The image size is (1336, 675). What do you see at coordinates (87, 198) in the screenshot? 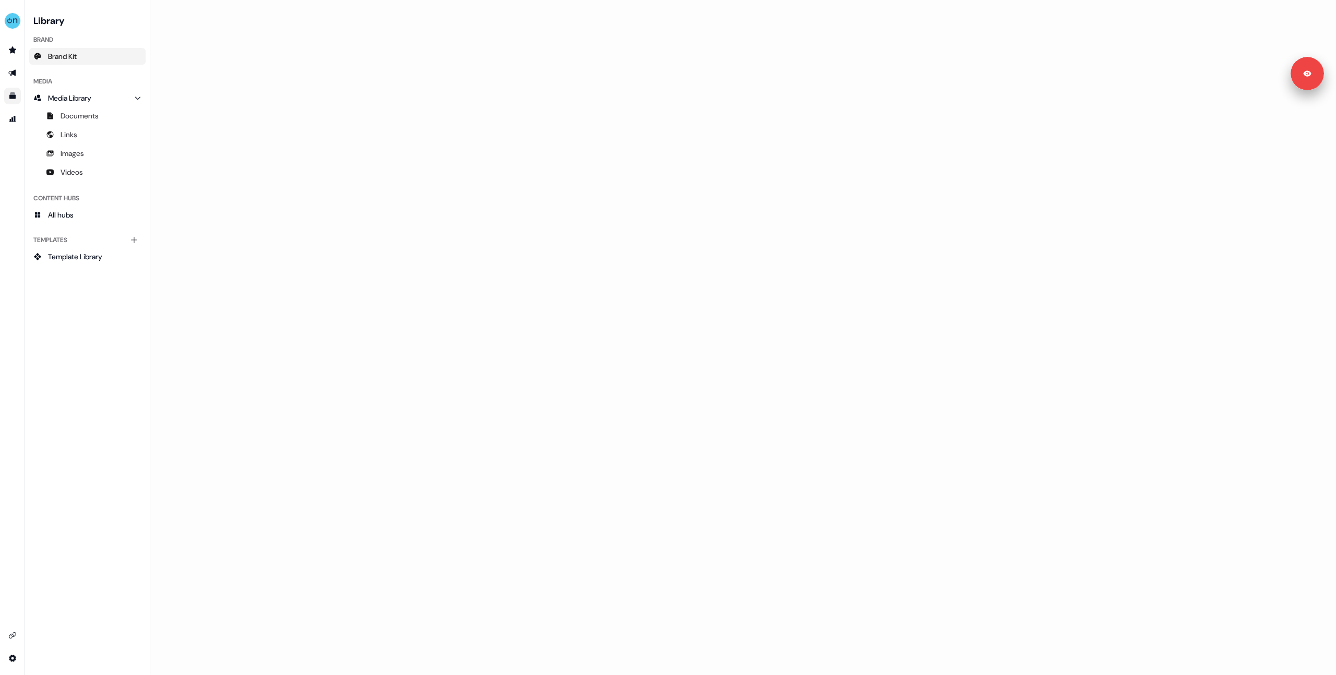
I see `div: Content Hubs` at bounding box center [87, 198].